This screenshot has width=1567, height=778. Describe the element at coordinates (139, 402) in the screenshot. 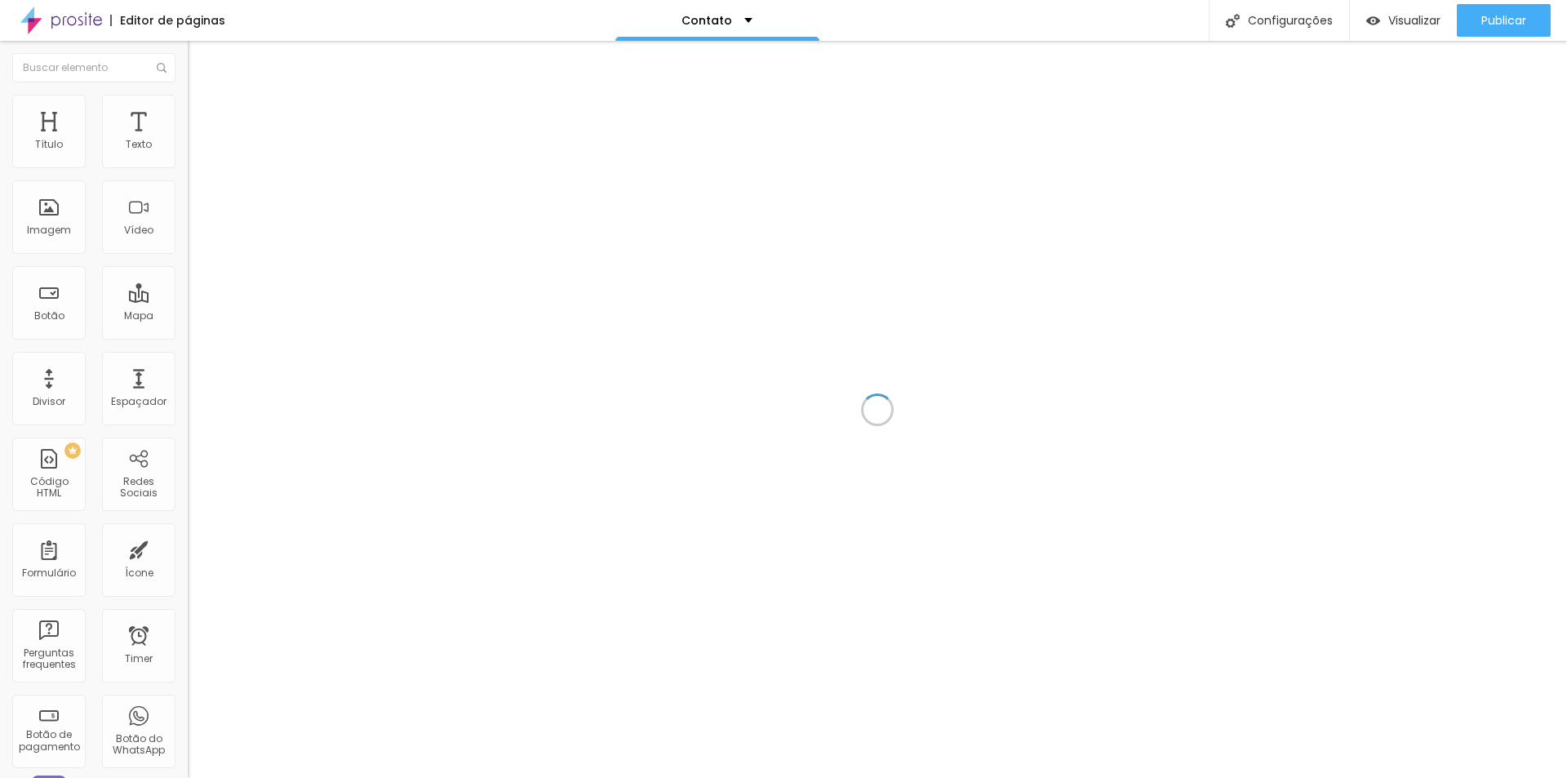

I see `div: Espaçador` at that location.